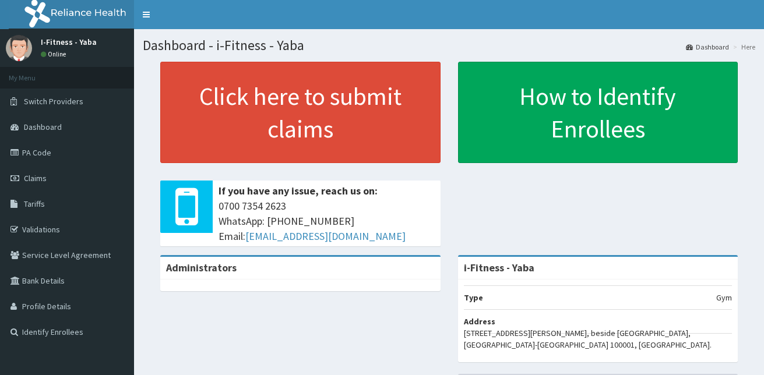 The width and height of the screenshot is (764, 375). I want to click on b: Administrators, so click(201, 267).